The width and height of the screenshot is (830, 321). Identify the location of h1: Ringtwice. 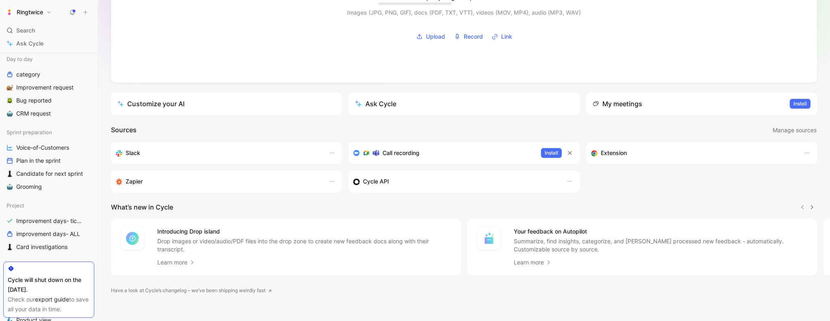
(30, 12).